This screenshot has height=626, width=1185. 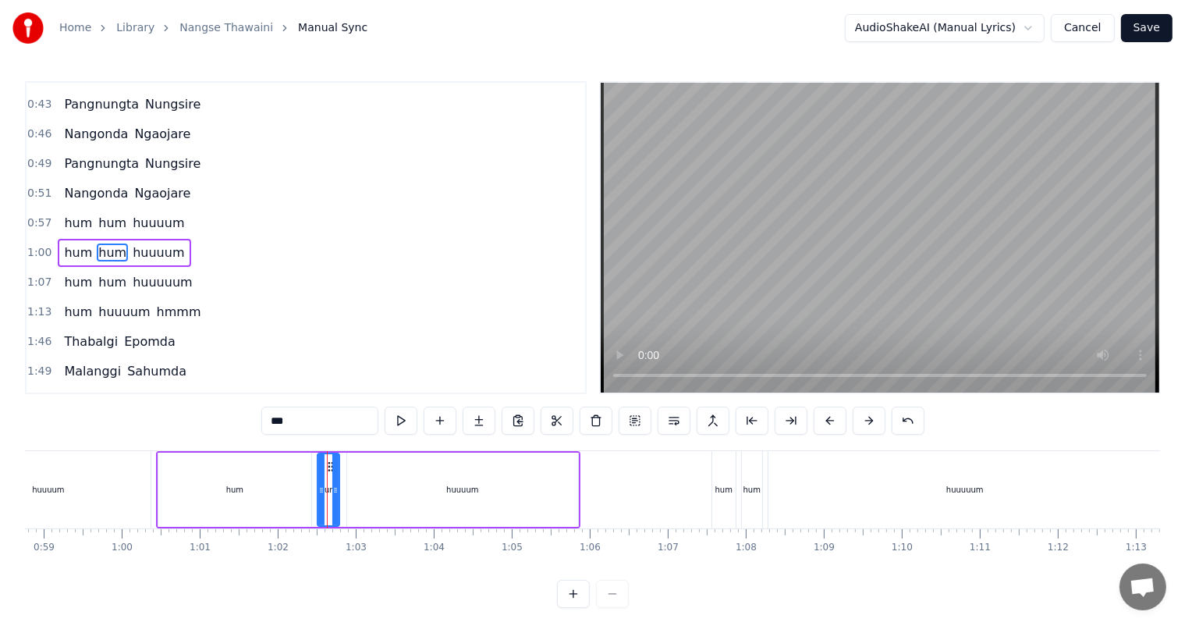 What do you see at coordinates (39, 194) in the screenshot?
I see `span: 0:51` at bounding box center [39, 194].